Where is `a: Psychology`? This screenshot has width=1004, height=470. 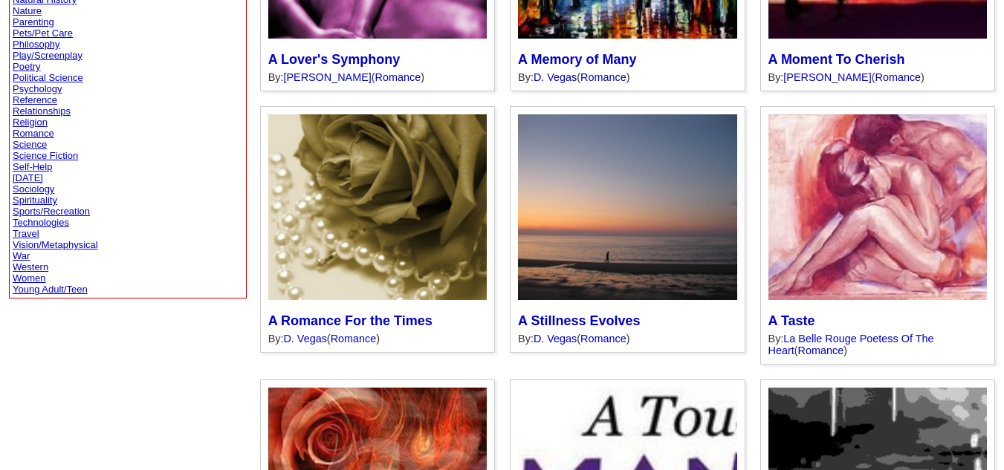
a: Psychology is located at coordinates (37, 88).